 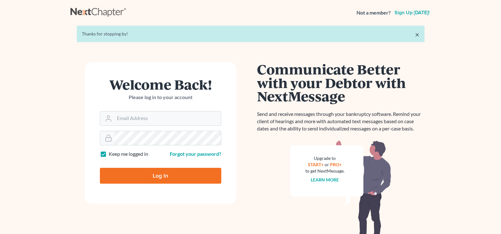 What do you see at coordinates (195, 153) in the screenshot?
I see `a: Forgot your password?` at bounding box center [195, 153].